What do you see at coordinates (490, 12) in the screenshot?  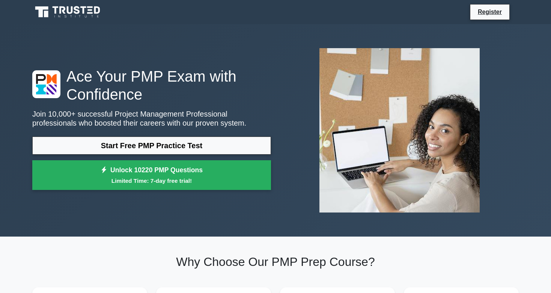 I see `a: Register` at bounding box center [490, 12].